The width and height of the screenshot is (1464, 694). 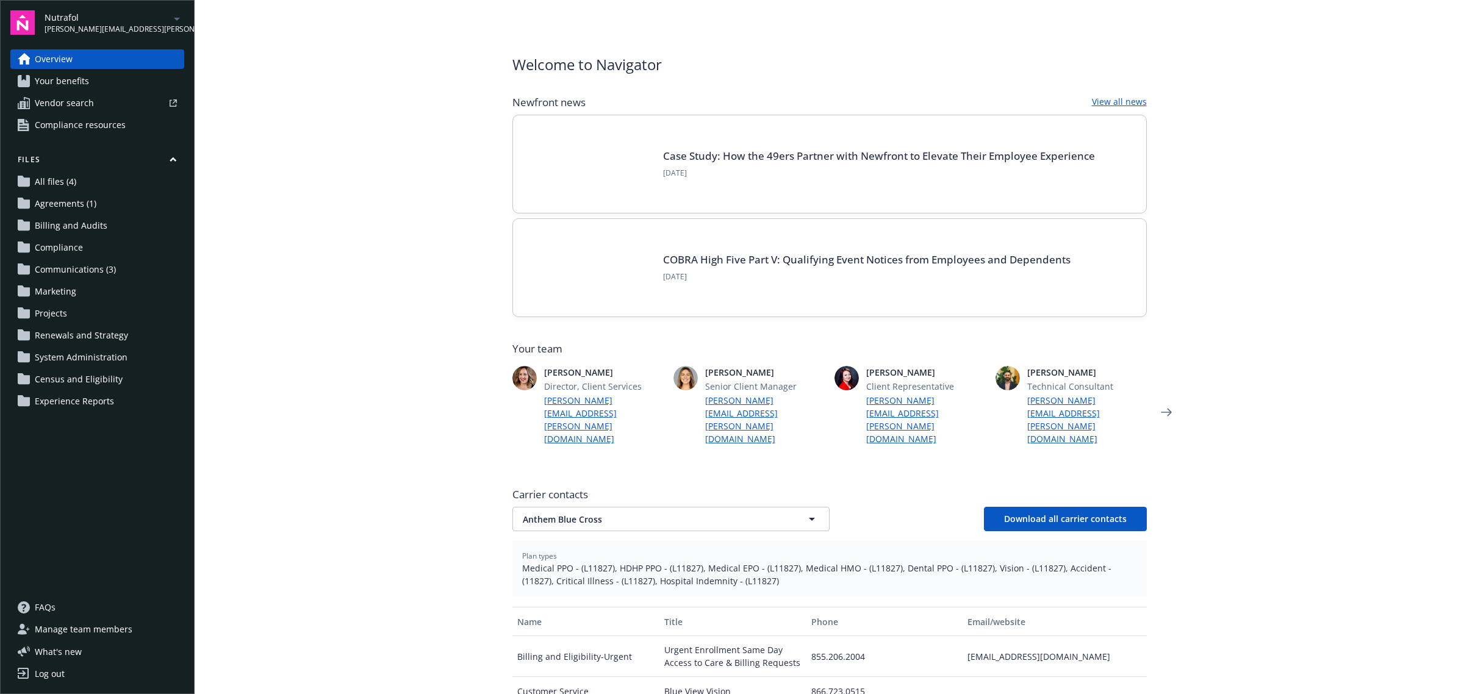 I want to click on span: Newfront news, so click(x=549, y=102).